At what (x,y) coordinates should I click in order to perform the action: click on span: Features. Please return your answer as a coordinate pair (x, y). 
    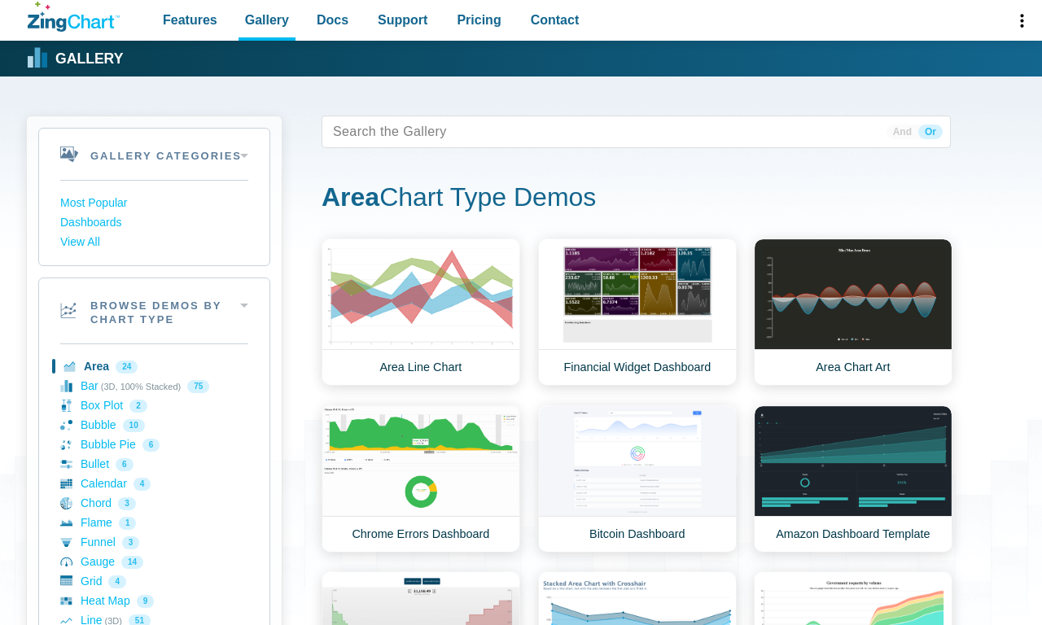
    Looking at the image, I should click on (190, 20).